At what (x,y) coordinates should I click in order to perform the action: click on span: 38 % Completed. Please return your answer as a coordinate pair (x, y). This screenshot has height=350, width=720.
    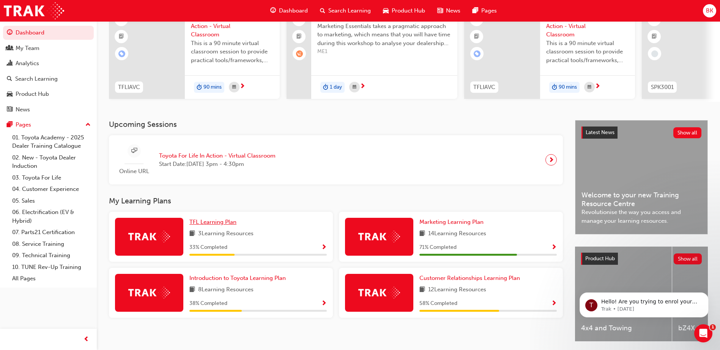
    Looking at the image, I should click on (208, 304).